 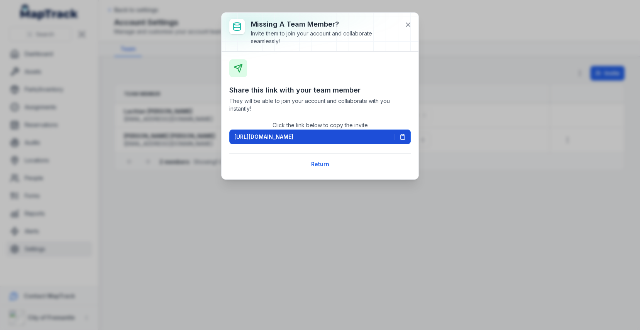 I want to click on div: Invite them to join your account and collaborate seamlessly!, so click(x=325, y=37).